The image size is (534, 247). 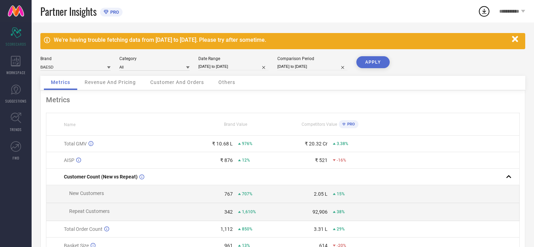 I want to click on div: Brand, so click(x=75, y=59).